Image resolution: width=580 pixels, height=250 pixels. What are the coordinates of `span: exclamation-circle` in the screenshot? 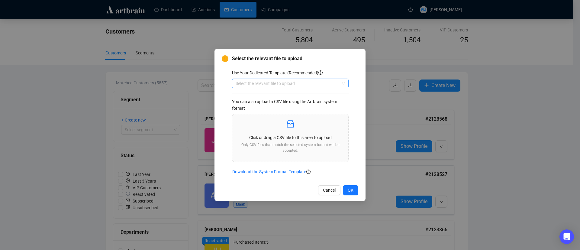 It's located at (225, 59).